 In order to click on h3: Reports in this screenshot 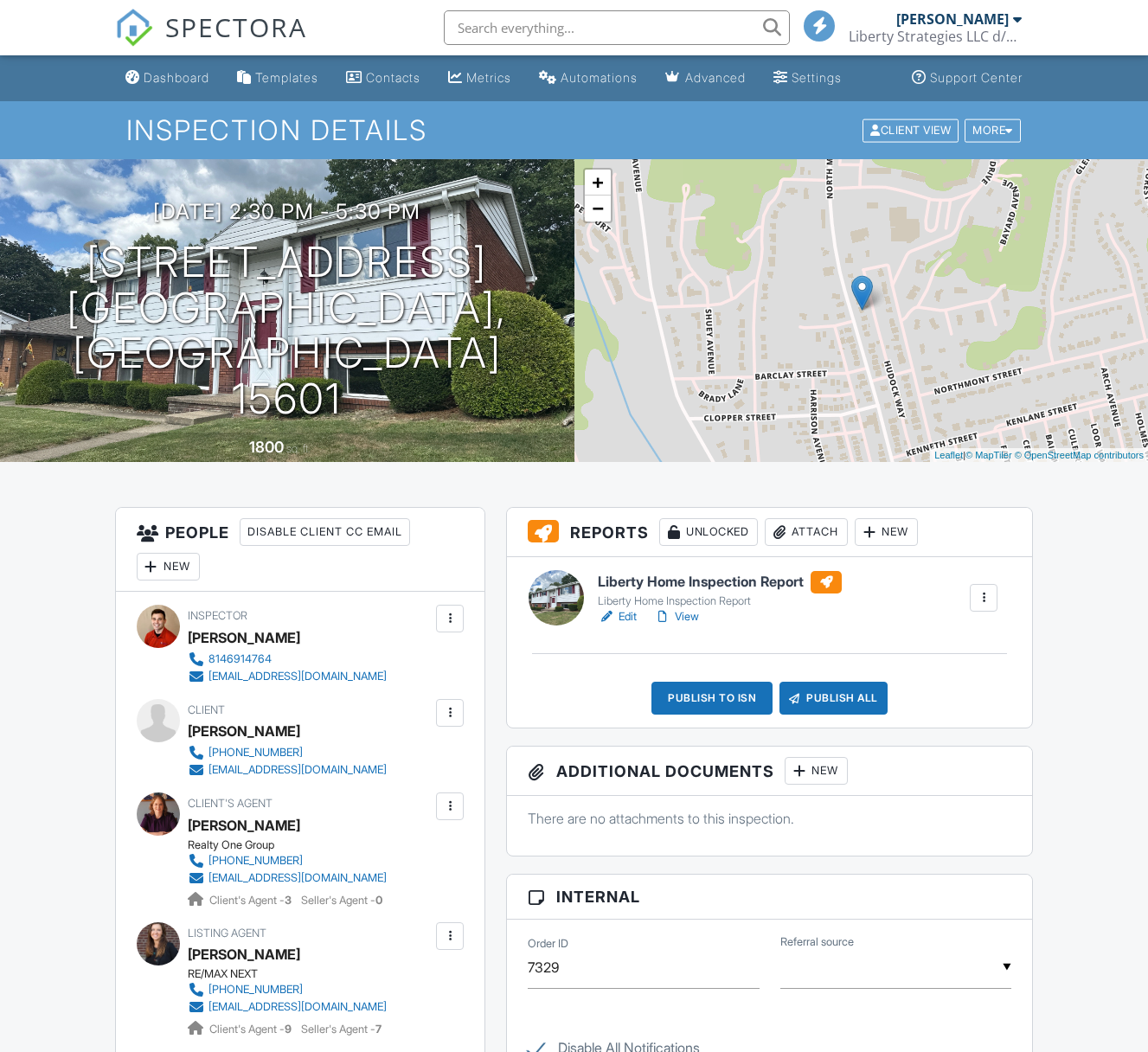, I will do `click(769, 532)`.